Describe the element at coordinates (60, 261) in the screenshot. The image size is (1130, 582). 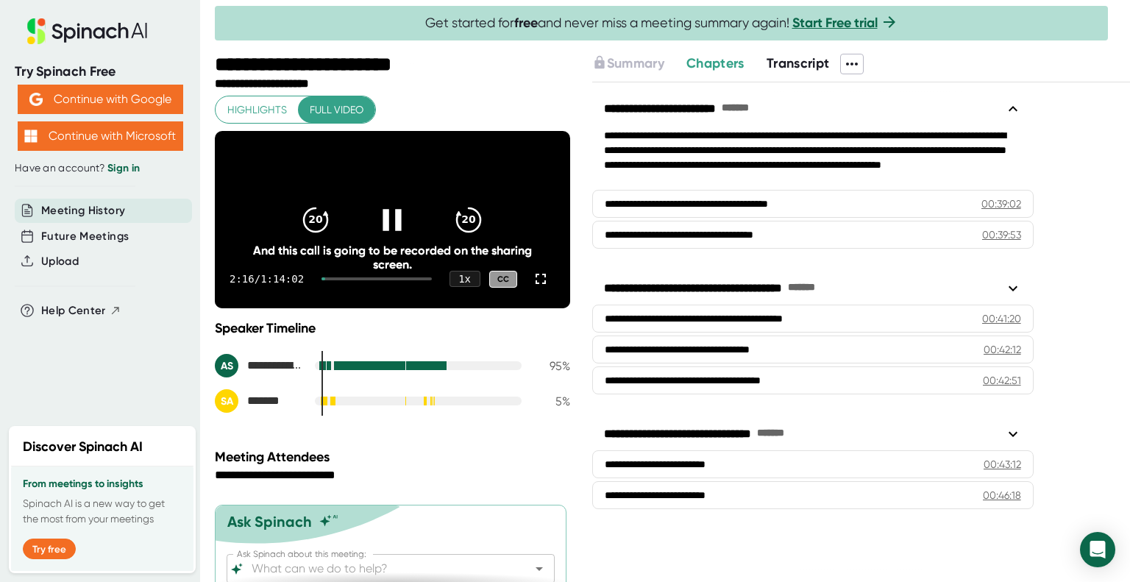
I see `span: Upload` at that location.